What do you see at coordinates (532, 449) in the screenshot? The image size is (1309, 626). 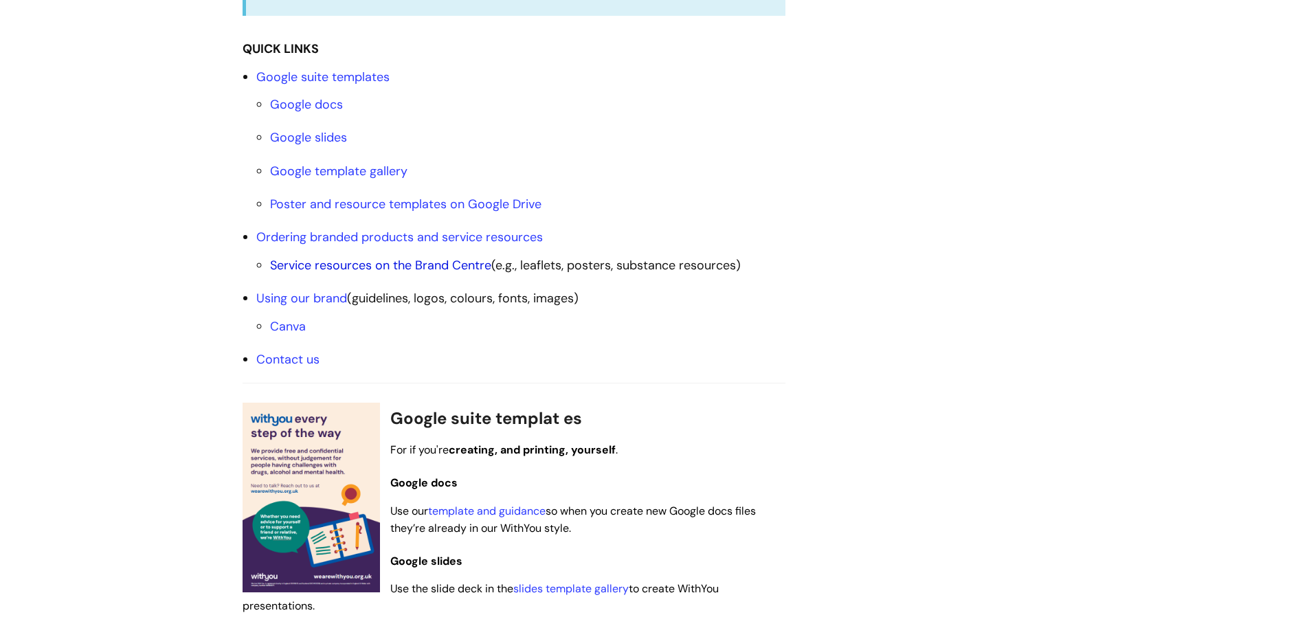 I see `strong: creating, and printing, yourself` at bounding box center [532, 449].